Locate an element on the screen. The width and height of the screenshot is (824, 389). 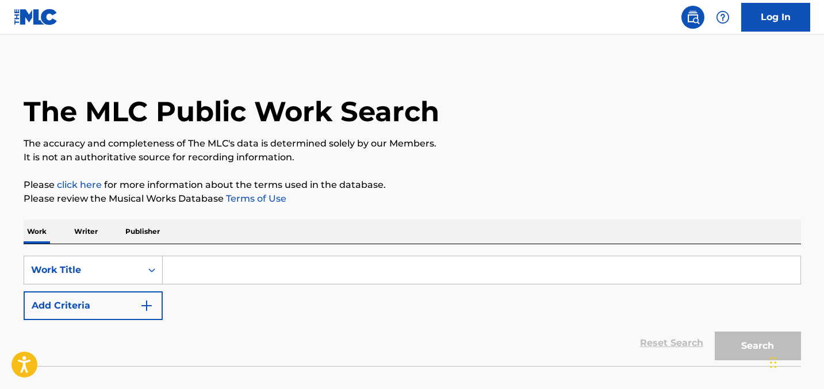
a: Public Search is located at coordinates (693, 17).